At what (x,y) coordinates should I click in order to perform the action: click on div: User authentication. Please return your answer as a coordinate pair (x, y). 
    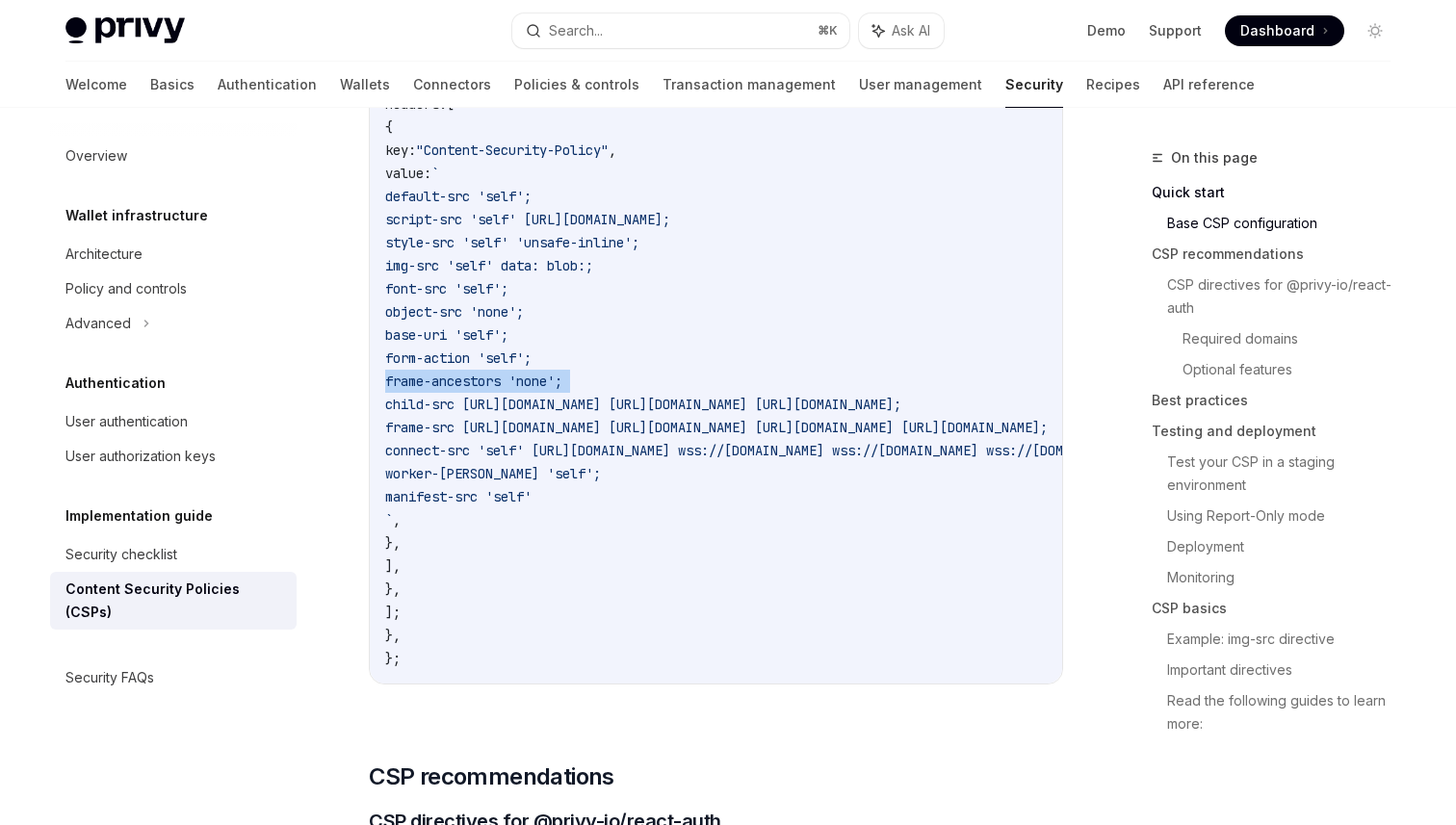
    Looking at the image, I should click on (127, 422).